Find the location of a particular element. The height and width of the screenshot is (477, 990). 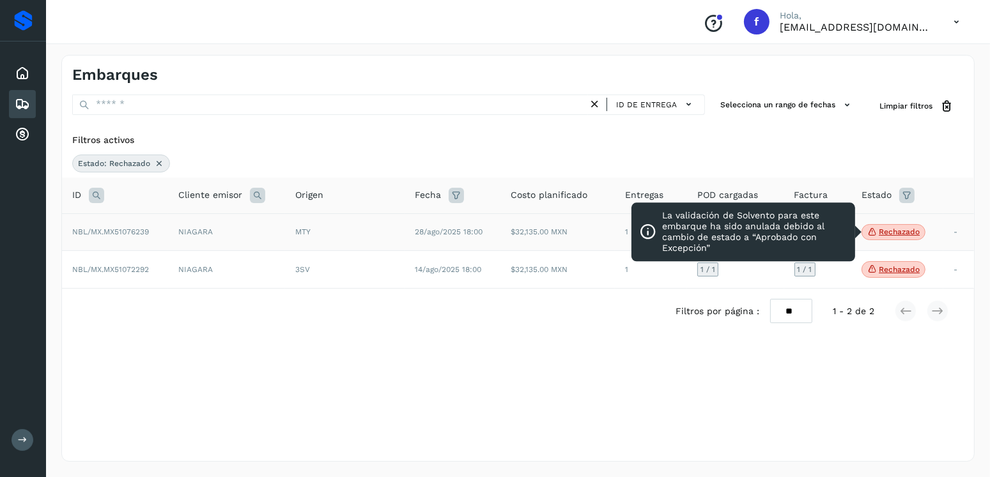

span: 1 - 2 de 2 is located at coordinates (853, 311).